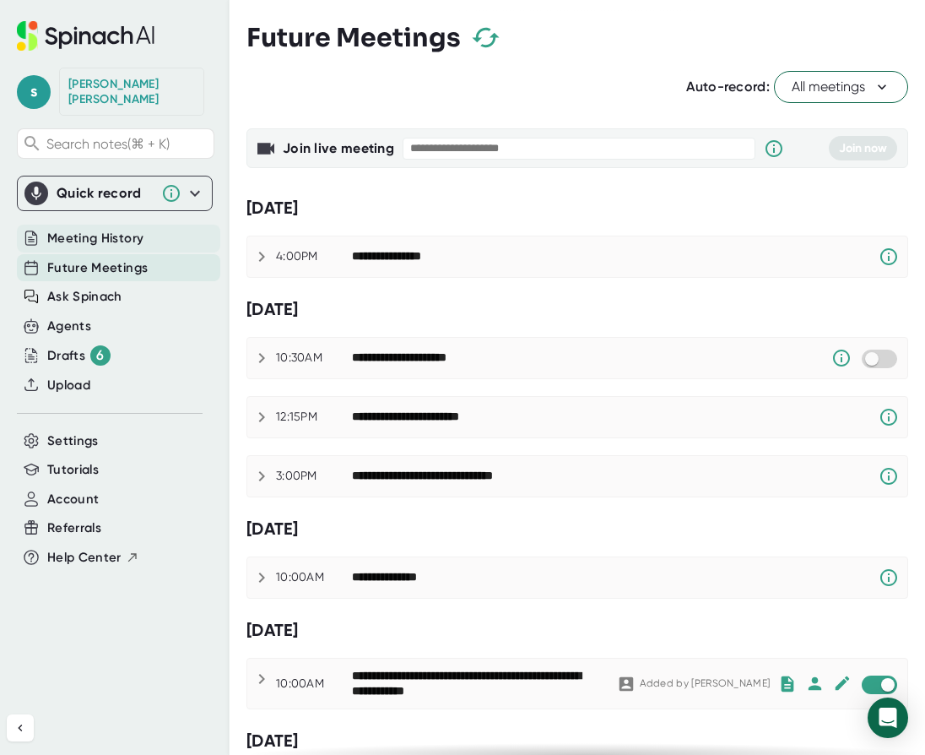  What do you see at coordinates (100, 355) in the screenshot?
I see `div: 6` at bounding box center [100, 355].